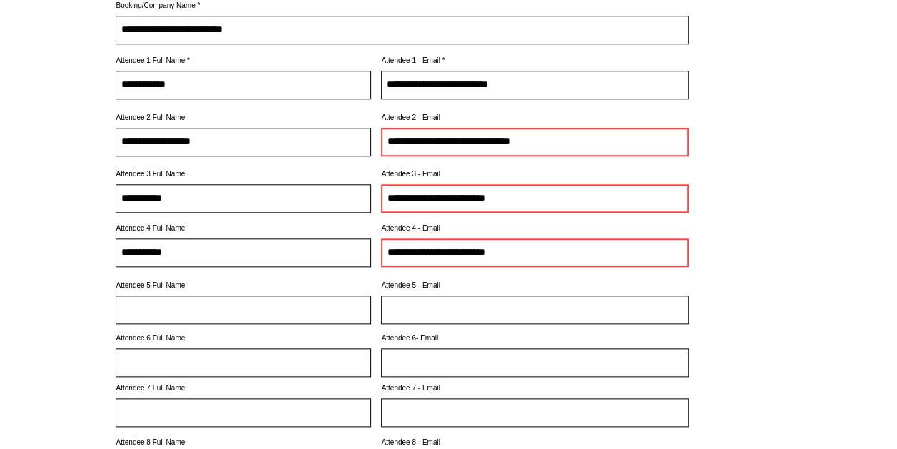 The image size is (897, 449). What do you see at coordinates (534, 174) in the screenshot?
I see `label: Attendee 3 - Email` at bounding box center [534, 174].